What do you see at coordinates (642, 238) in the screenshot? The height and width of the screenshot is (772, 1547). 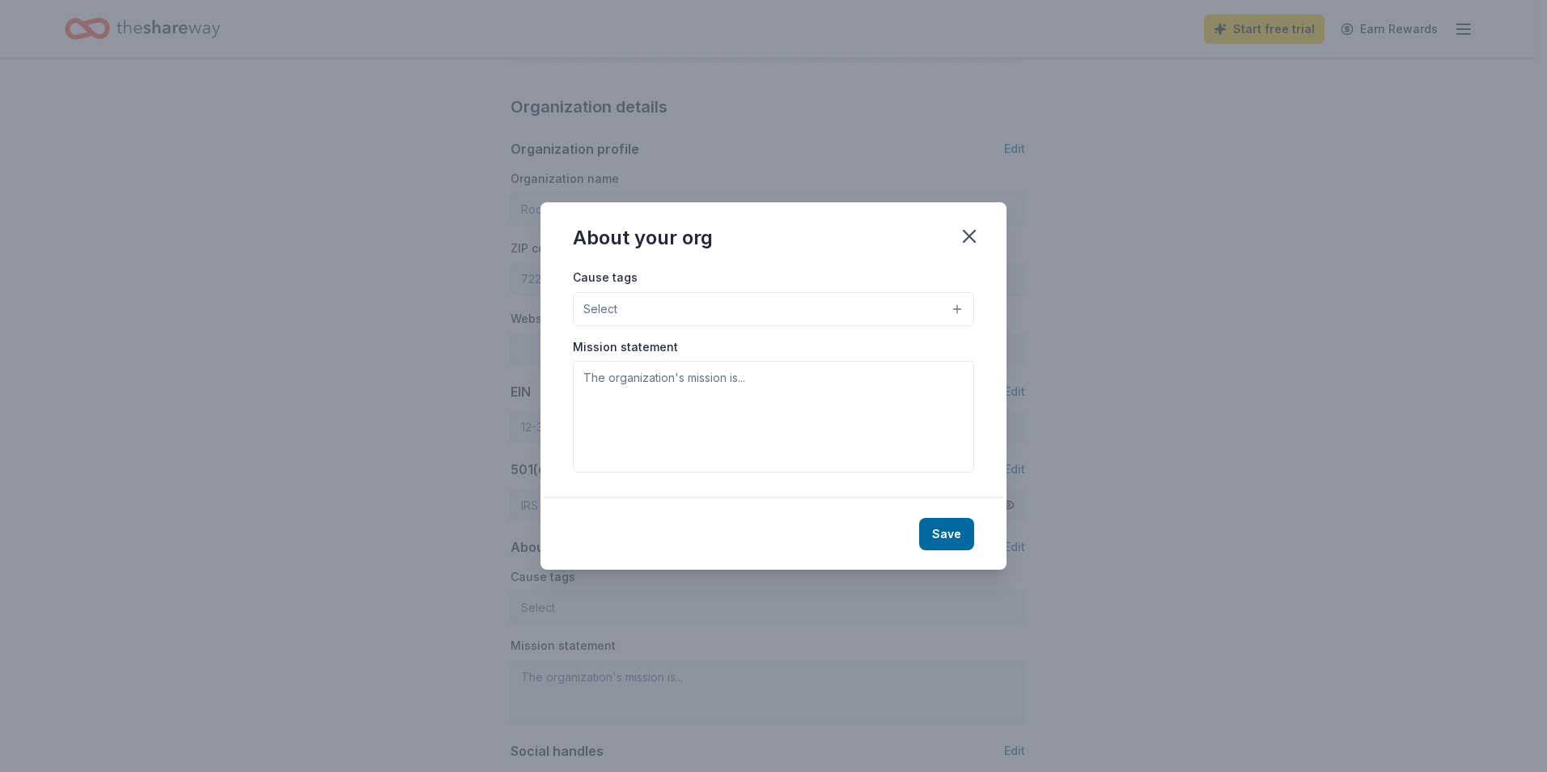 I see `div: About your org` at bounding box center [642, 238].